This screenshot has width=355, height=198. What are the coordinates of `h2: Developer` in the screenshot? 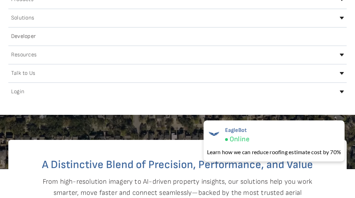 It's located at (23, 36).